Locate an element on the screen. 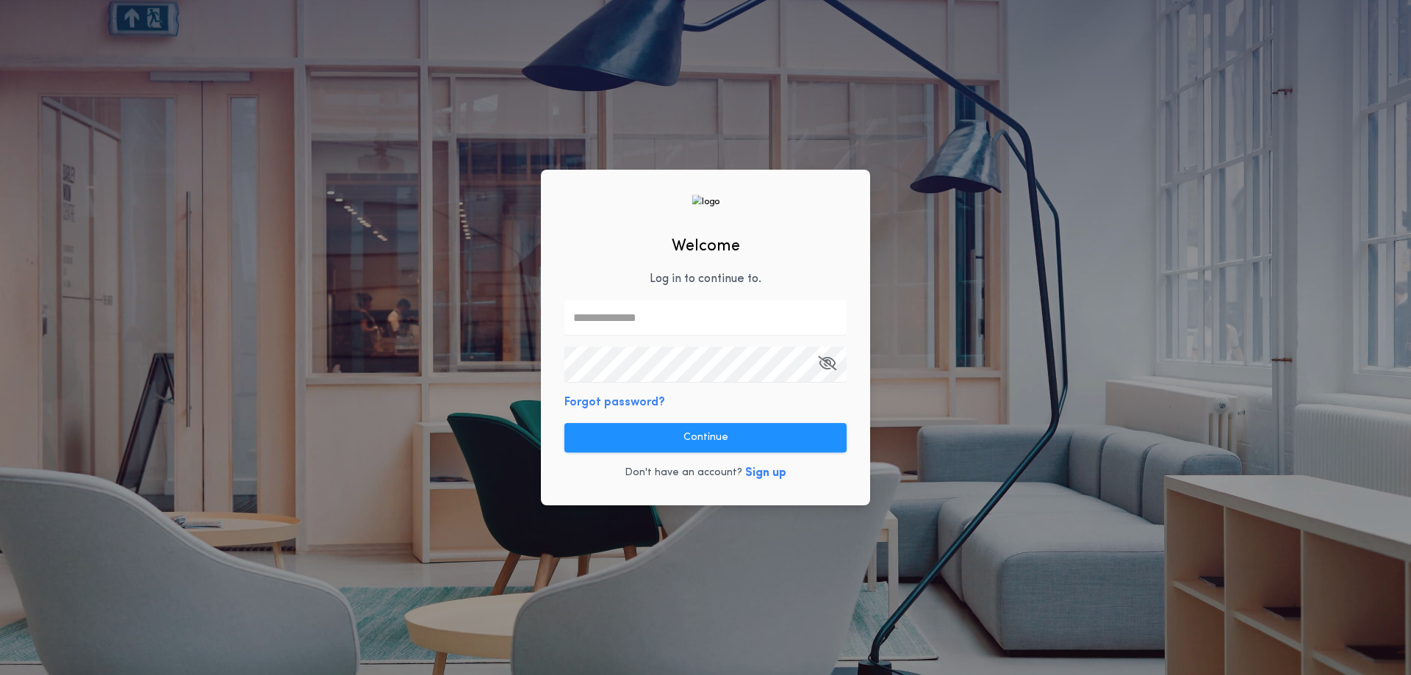 This screenshot has width=1411, height=675. p: Don't have an account? is located at coordinates (683, 473).